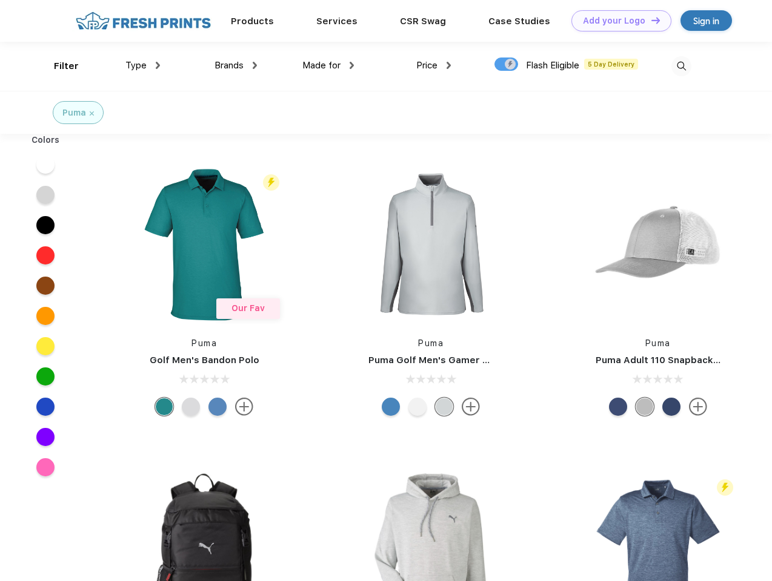 The width and height of the screenshot is (772, 581). Describe the element at coordinates (655, 20) in the screenshot. I see `img: DT` at that location.